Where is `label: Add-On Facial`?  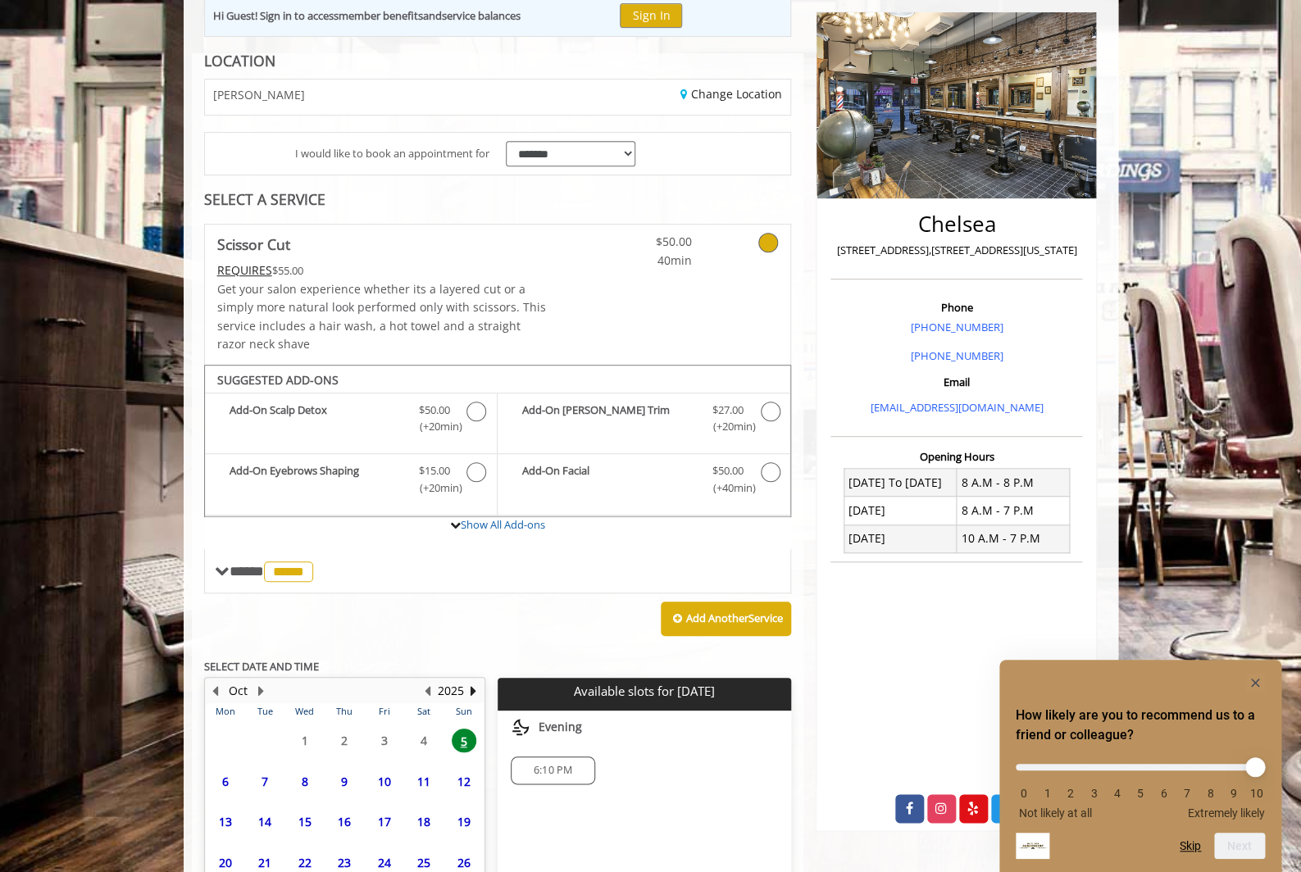
label: Add-On Facial is located at coordinates (643, 481).